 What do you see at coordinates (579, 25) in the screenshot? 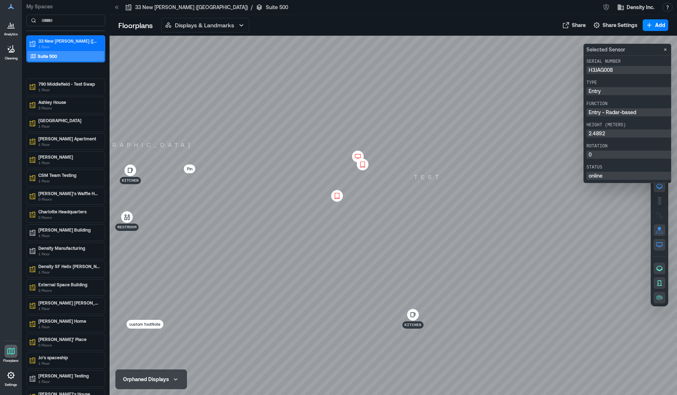
I see `span: Share` at bounding box center [579, 25].